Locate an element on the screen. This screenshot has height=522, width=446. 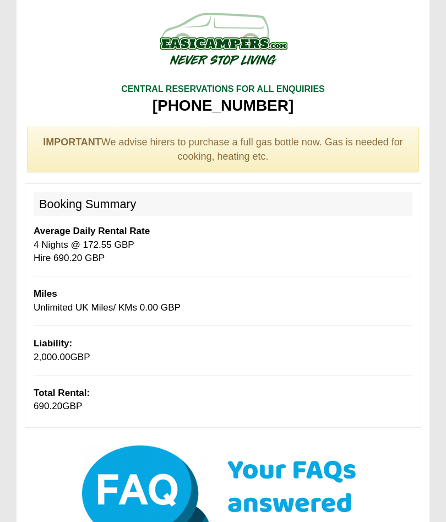
b: Total Rental: is located at coordinates (62, 392).